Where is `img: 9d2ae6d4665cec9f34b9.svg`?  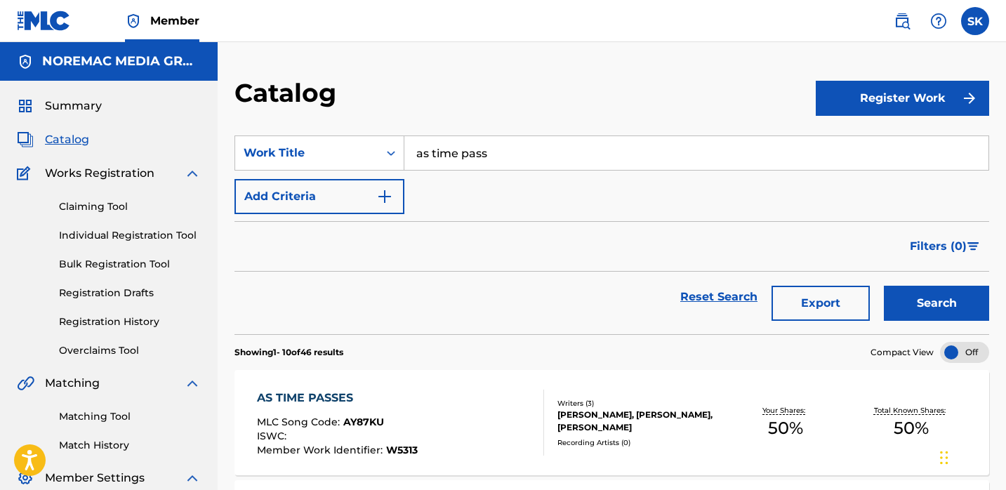
img: 9d2ae6d4665cec9f34b9.svg is located at coordinates (385, 197).